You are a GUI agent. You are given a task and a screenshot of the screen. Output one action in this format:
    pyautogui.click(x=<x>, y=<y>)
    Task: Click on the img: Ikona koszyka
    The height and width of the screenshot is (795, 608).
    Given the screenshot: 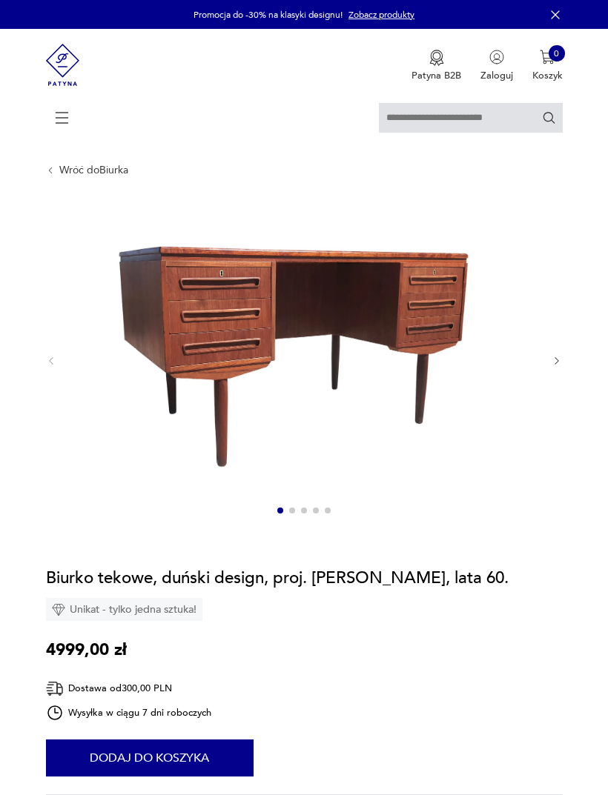 What is the action you would take?
    pyautogui.click(x=547, y=57)
    